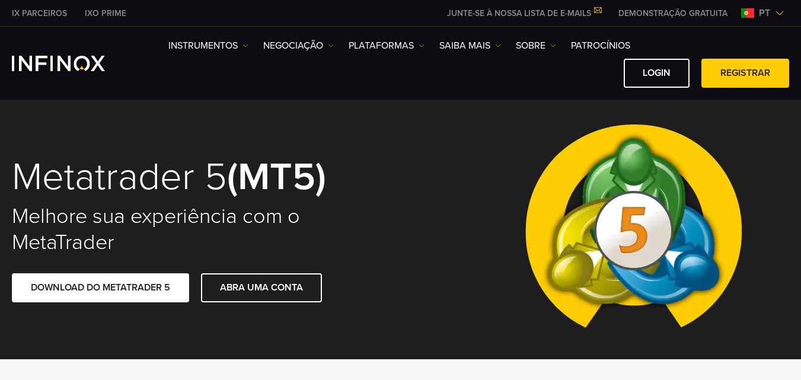 Image resolution: width=801 pixels, height=380 pixels. What do you see at coordinates (72, 63) in the screenshot?
I see `a: INFINOX Logo` at bounding box center [72, 63].